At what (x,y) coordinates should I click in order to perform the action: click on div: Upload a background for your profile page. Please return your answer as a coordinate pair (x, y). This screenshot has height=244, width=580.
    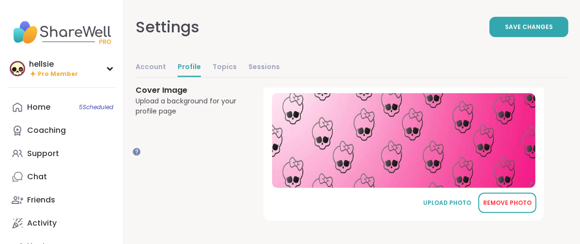
    Looking at the image, I should click on (188, 106).